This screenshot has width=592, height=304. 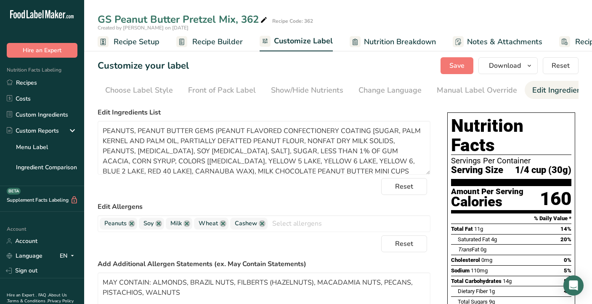 What do you see at coordinates (555, 199) in the screenshot?
I see `div: 160` at bounding box center [555, 199].